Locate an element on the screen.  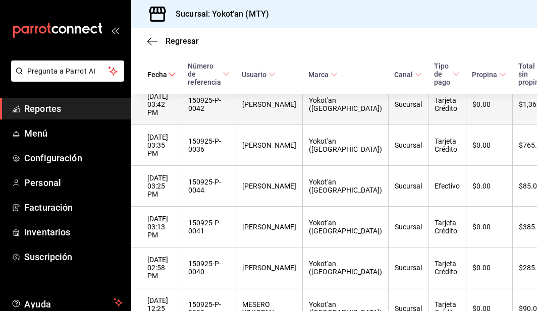
span: Facturación is located at coordinates (73, 207).